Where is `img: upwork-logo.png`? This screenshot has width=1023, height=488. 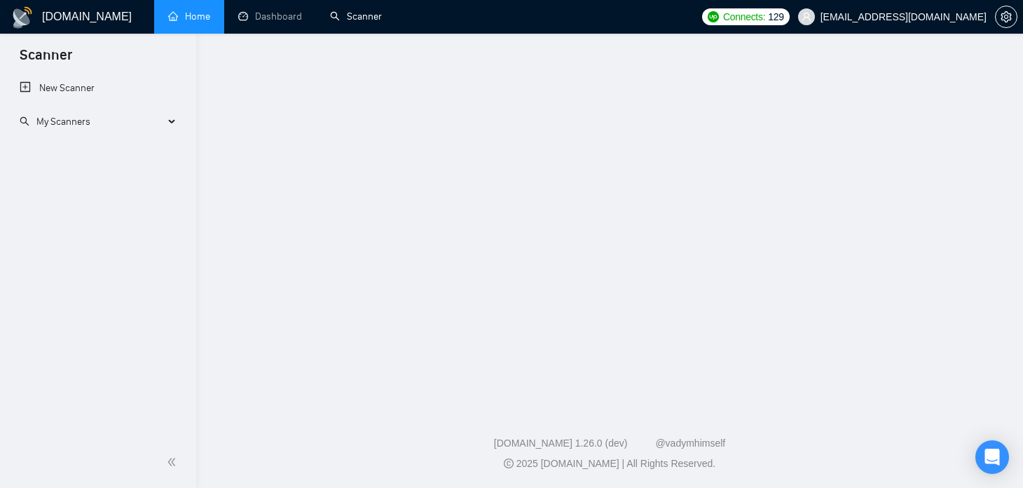 img: upwork-logo.png is located at coordinates (713, 17).